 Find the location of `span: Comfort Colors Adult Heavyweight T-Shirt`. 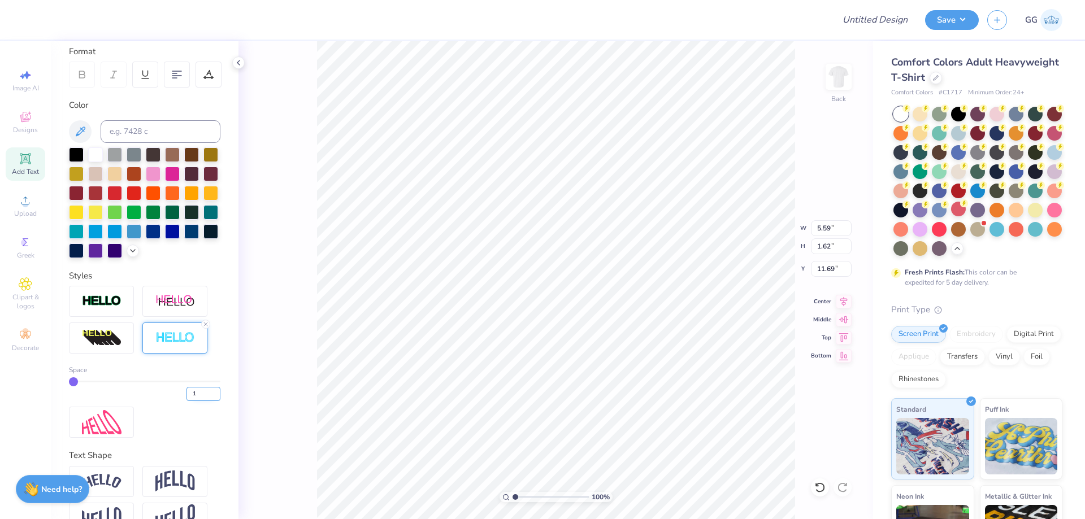

span: Comfort Colors Adult Heavyweight T-Shirt is located at coordinates (974, 69).